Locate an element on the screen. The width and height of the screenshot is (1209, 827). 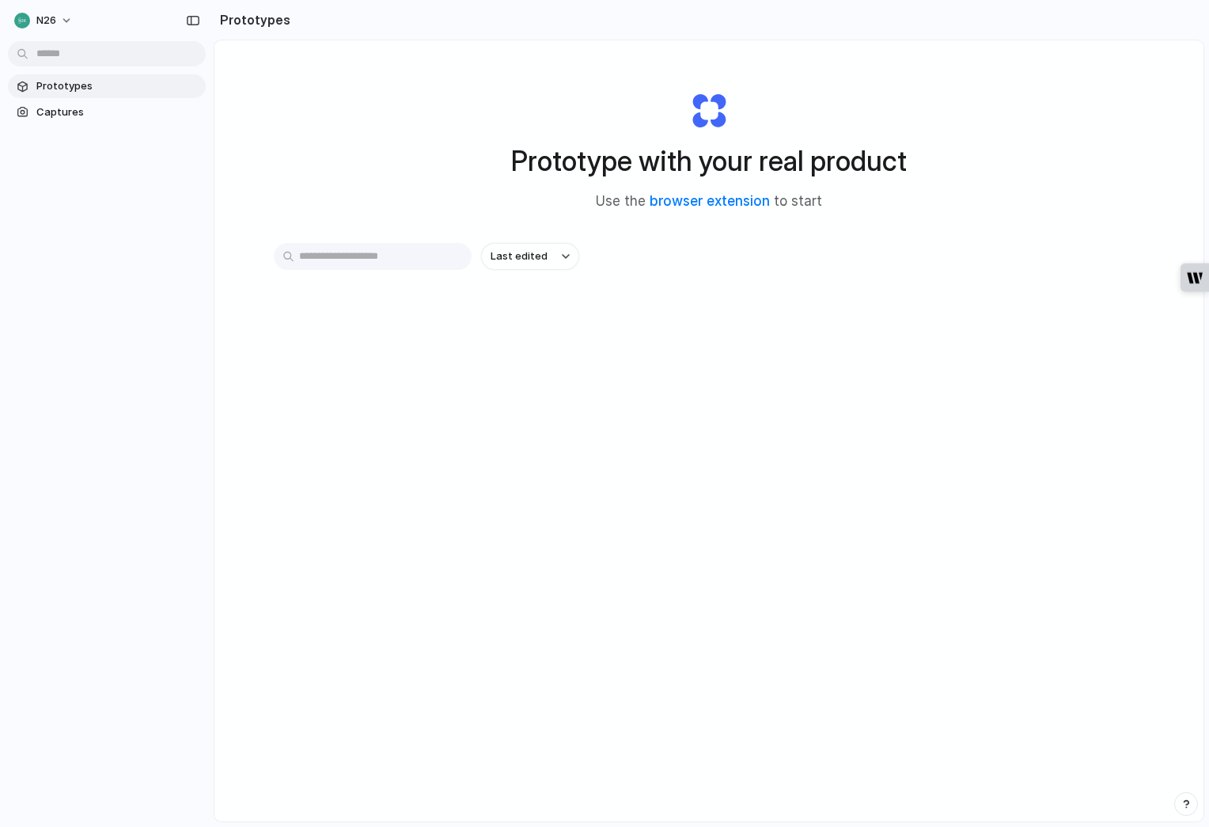
h1: Prototype with your real product is located at coordinates (709, 161).